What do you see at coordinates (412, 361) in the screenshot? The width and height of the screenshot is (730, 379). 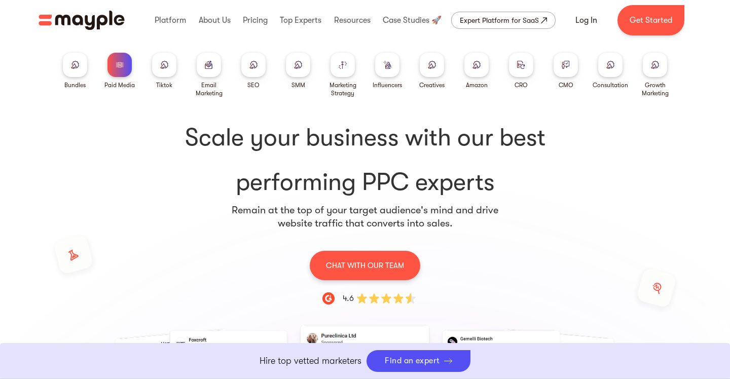 I see `div: Find an expert` at bounding box center [412, 361].